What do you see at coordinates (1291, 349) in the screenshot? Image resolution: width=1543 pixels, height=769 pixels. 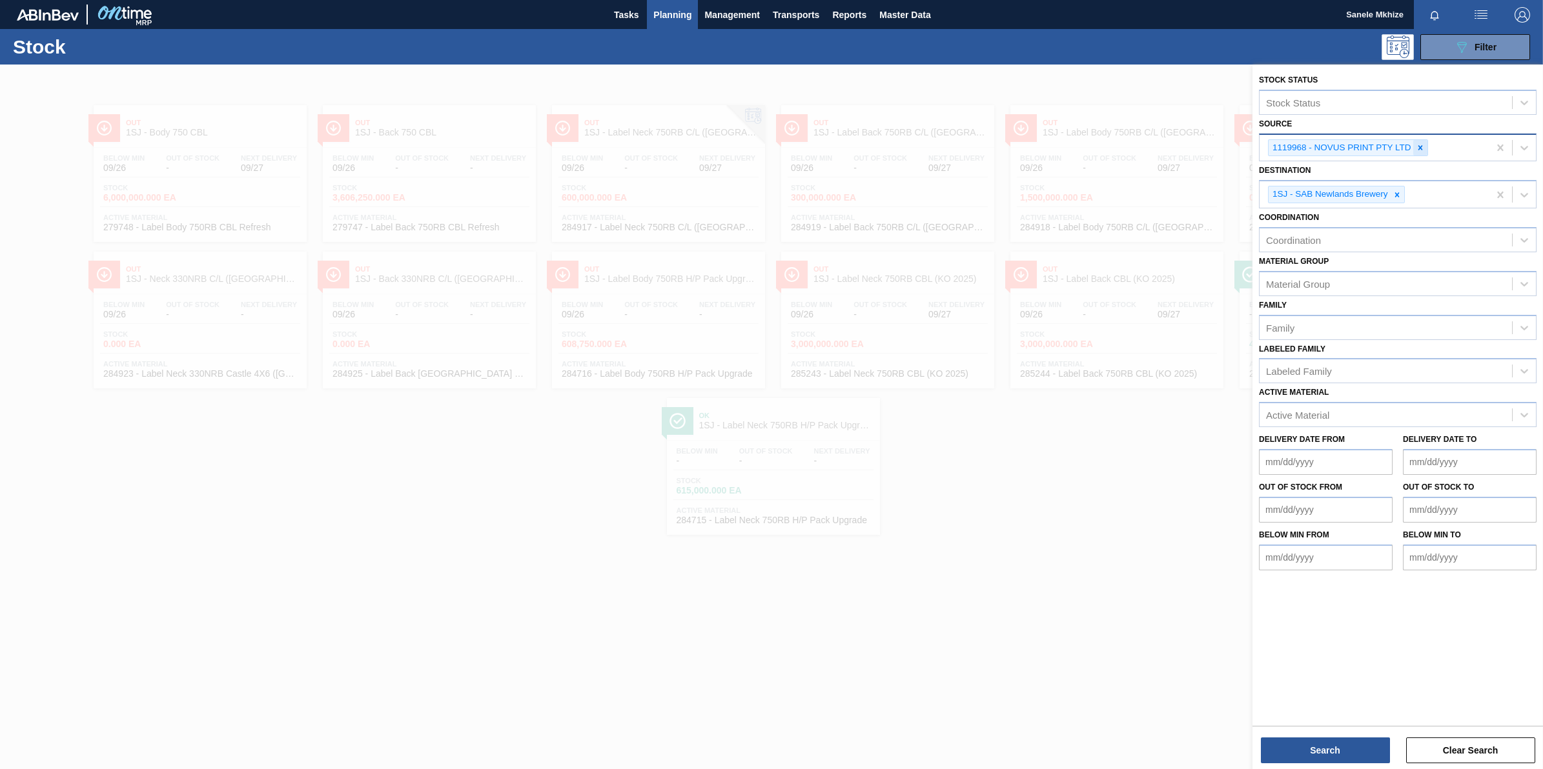 I see `label: Labeled Family` at bounding box center [1291, 349].